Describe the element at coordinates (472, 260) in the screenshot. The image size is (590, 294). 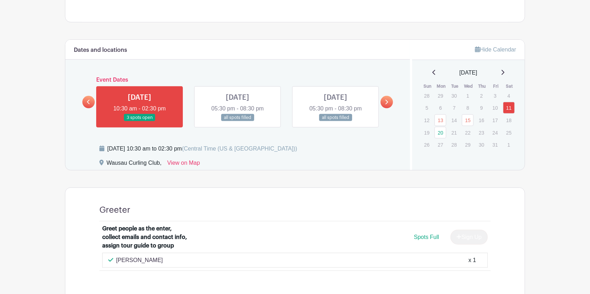
I see `div: x 1` at that location.